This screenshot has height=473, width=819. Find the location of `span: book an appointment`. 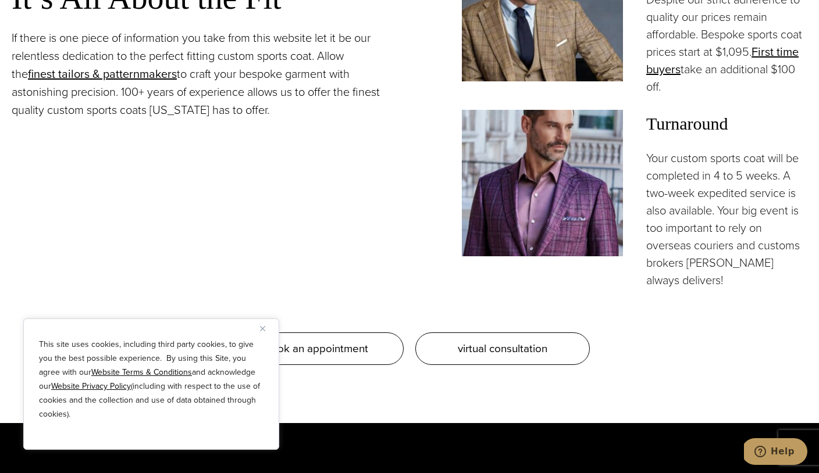

span: book an appointment is located at coordinates (316, 348).